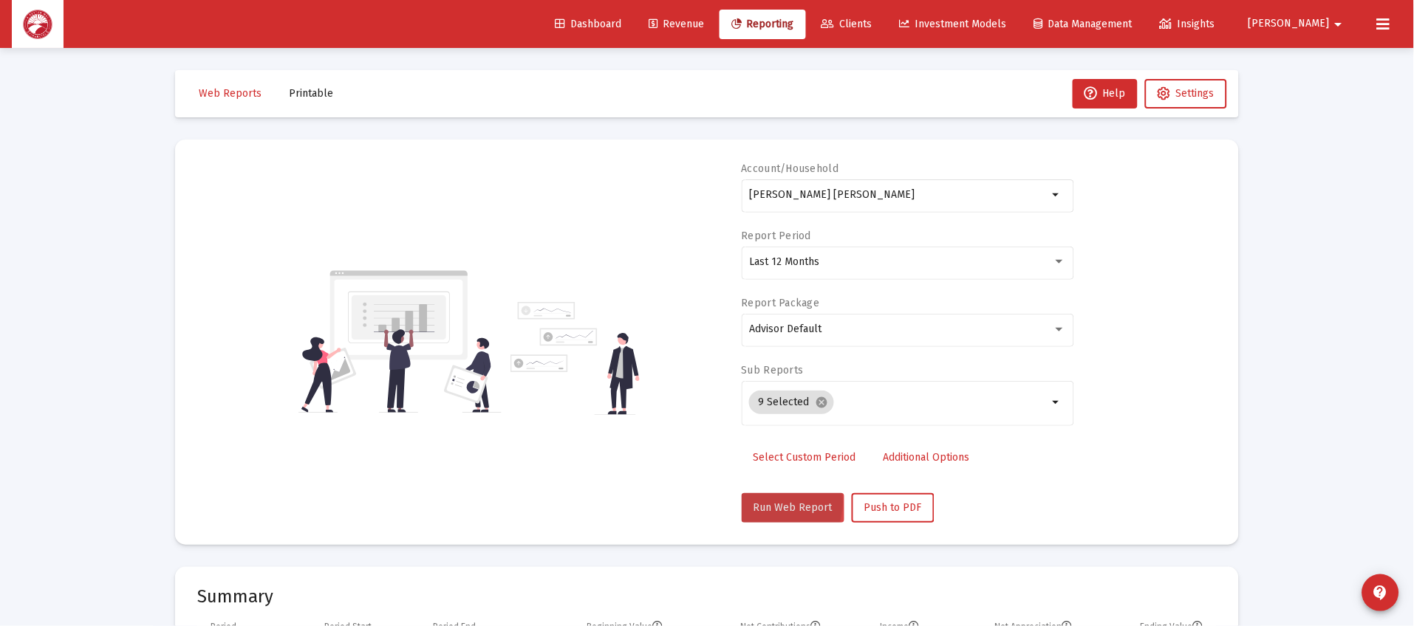 The width and height of the screenshot is (1414, 626). I want to click on label: Sub Reports, so click(772, 370).